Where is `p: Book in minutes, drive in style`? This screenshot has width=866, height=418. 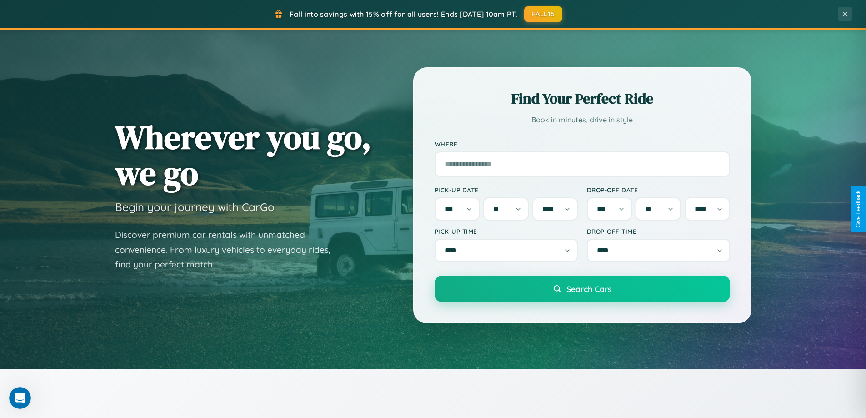
p: Book in minutes, drive in style is located at coordinates (583, 120).